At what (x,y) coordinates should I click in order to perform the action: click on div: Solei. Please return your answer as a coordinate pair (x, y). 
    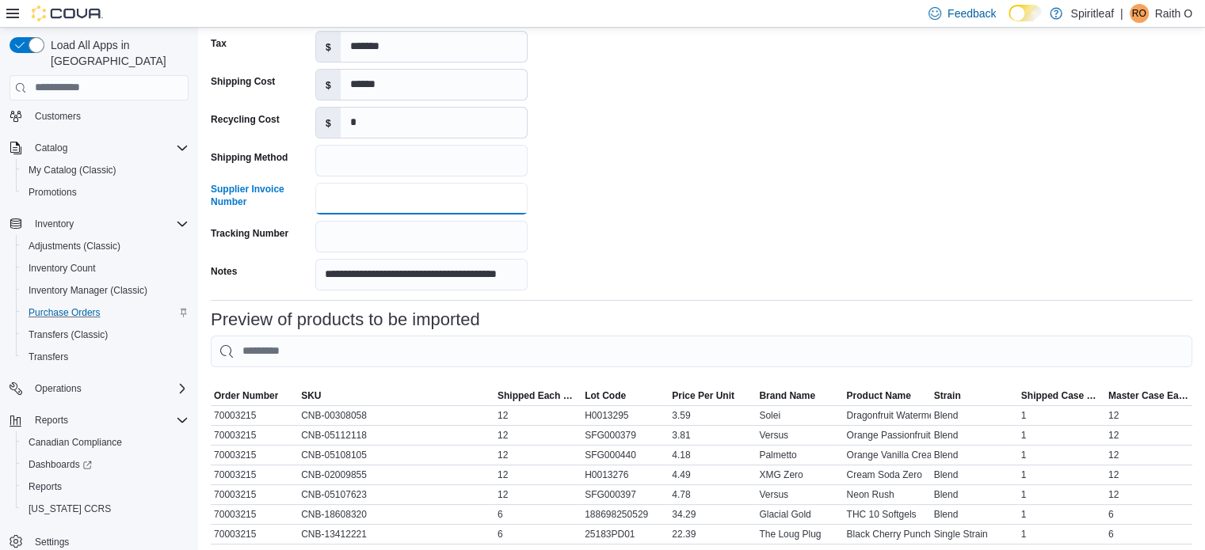
    Looking at the image, I should click on (799, 416).